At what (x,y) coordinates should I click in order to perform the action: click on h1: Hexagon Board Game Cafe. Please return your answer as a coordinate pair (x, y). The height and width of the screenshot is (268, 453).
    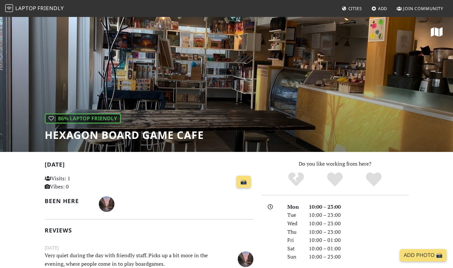
    Looking at the image, I should click on (124, 135).